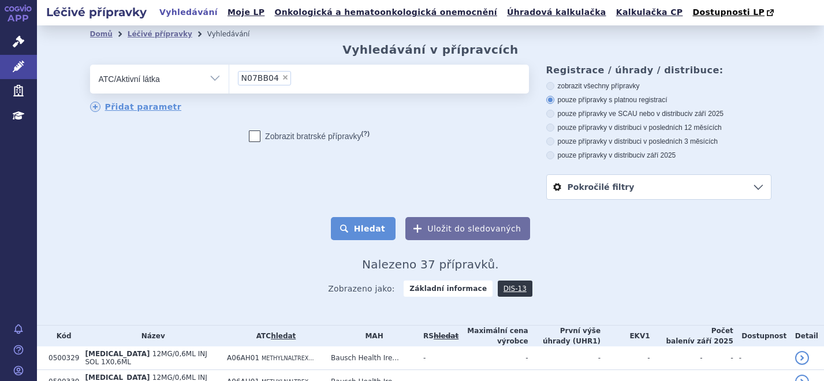  I want to click on th: RS, so click(438, 336).